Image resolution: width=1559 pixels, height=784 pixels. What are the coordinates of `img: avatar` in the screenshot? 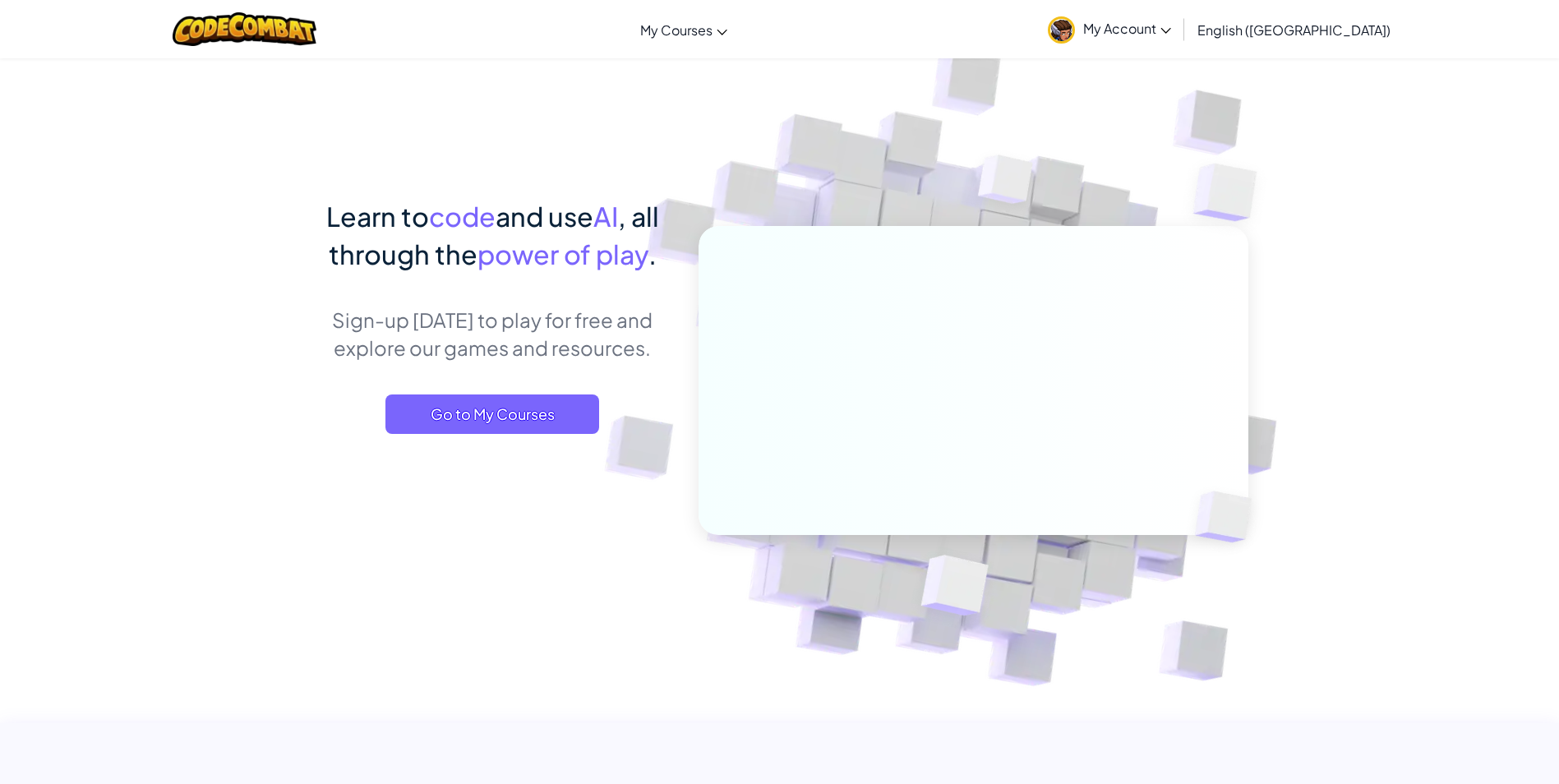 It's located at (1061, 30).